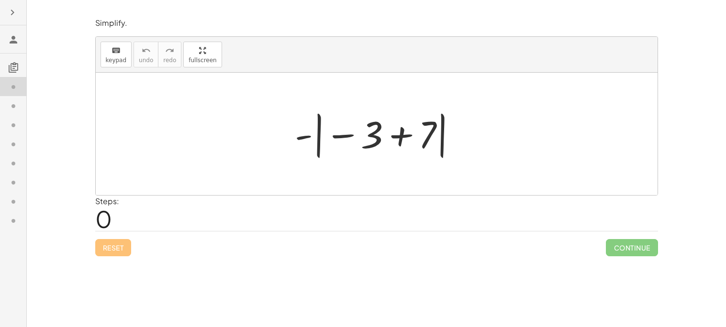 Image resolution: width=726 pixels, height=327 pixels. I want to click on i: redo, so click(169, 51).